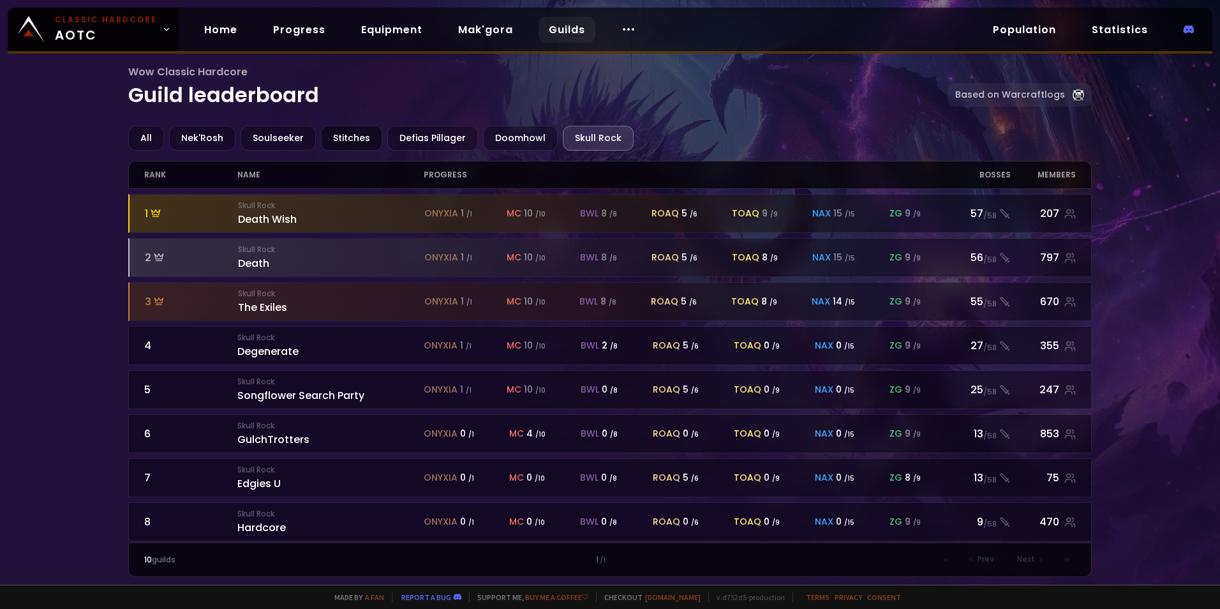 This screenshot has width=1220, height=609. Describe the element at coordinates (486, 29) in the screenshot. I see `a: Mak'gora` at that location.